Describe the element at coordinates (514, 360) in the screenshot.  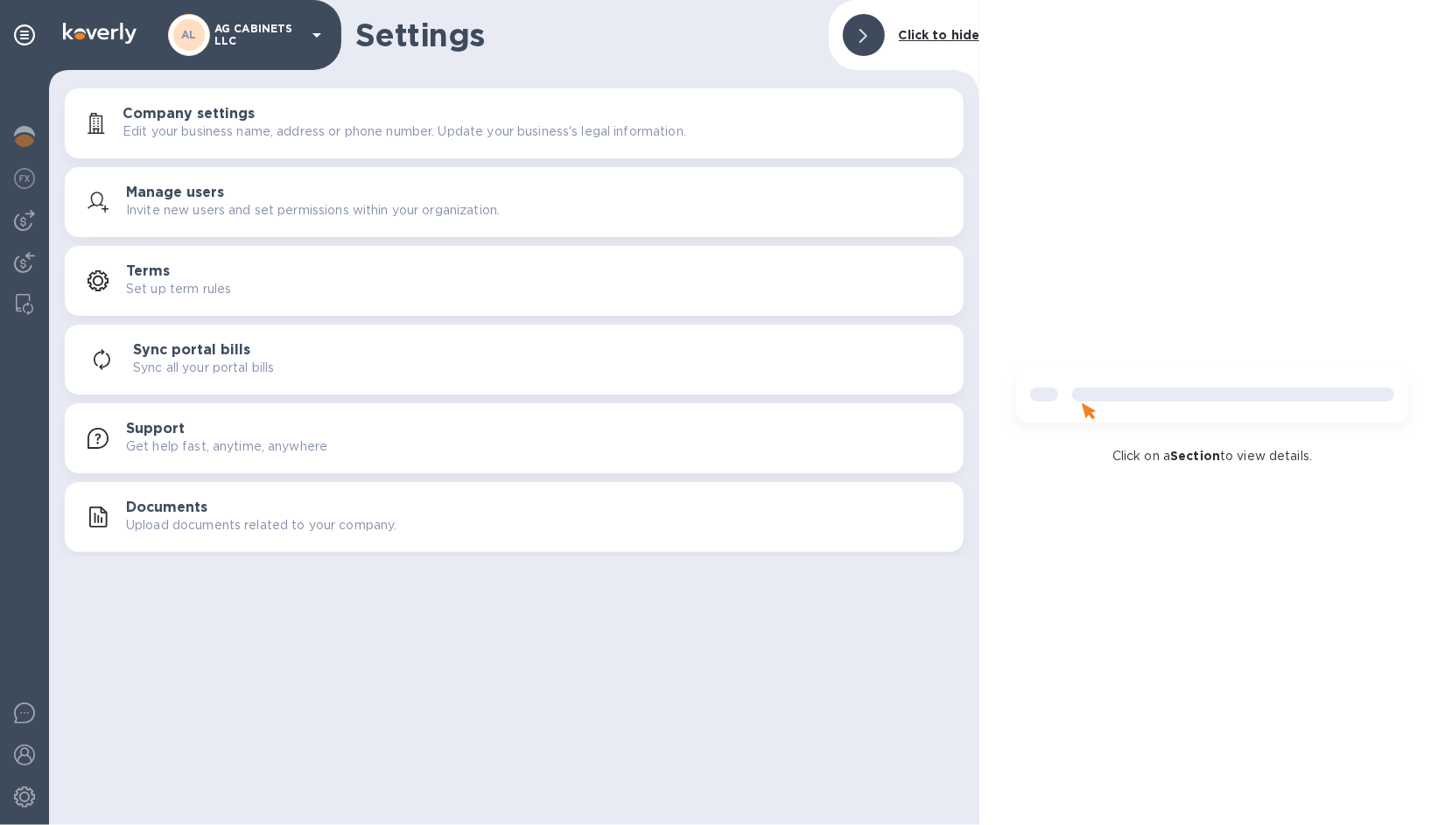
I see `button: Sync portal billsSync all your portal bills` at that location.